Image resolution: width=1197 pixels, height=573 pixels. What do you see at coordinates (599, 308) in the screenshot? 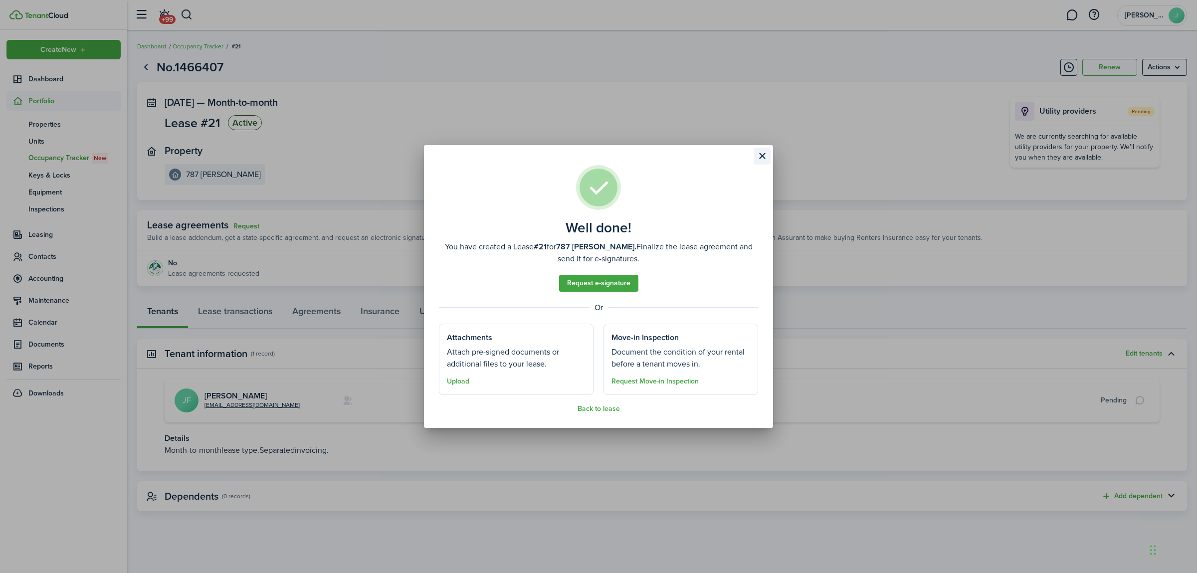
I see `well-done-separator: Or` at bounding box center [599, 308].